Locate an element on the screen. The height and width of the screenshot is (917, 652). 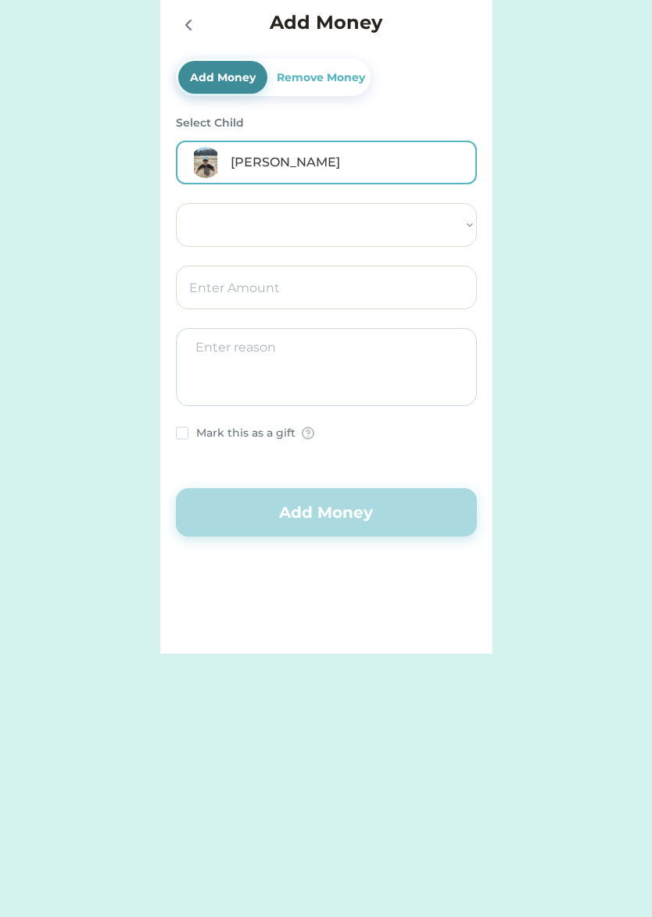
h4: Add Money is located at coordinates (326, 23).